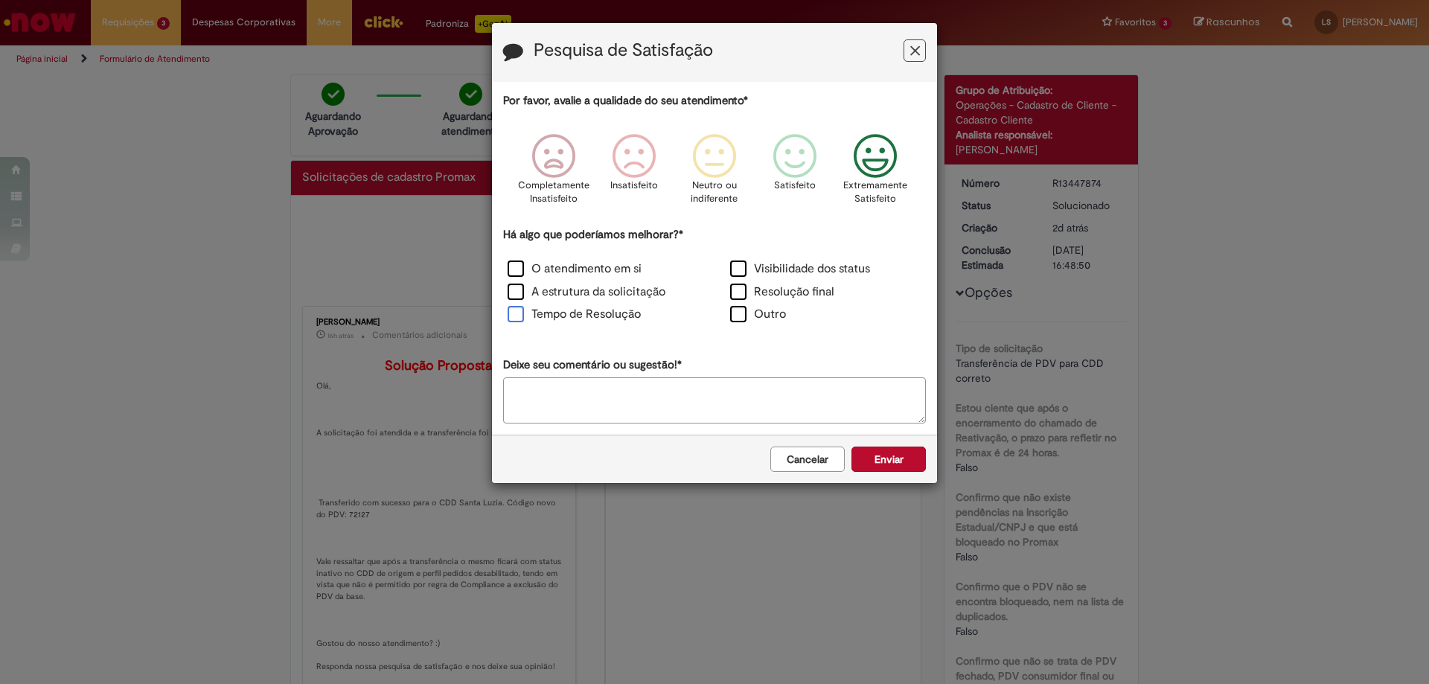 The height and width of the screenshot is (684, 1429). Describe the element at coordinates (889, 459) in the screenshot. I see `button: Enviar` at that location.